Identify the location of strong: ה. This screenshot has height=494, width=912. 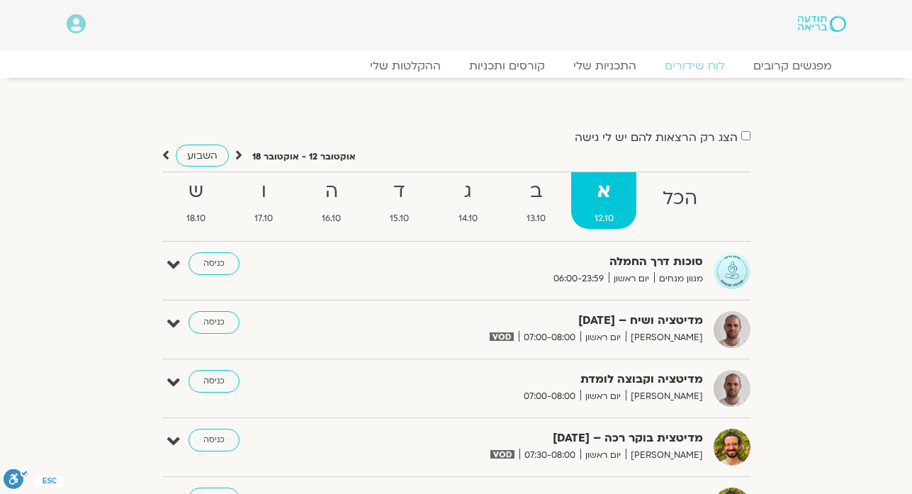
(332, 191).